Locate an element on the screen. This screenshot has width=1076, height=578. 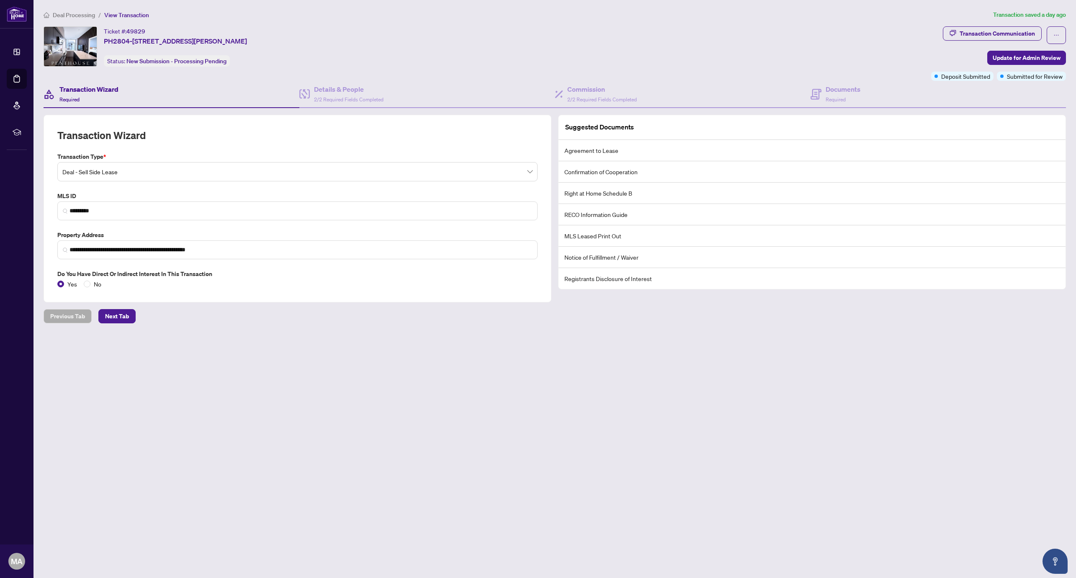
span: Deposit Submitted is located at coordinates (965, 76).